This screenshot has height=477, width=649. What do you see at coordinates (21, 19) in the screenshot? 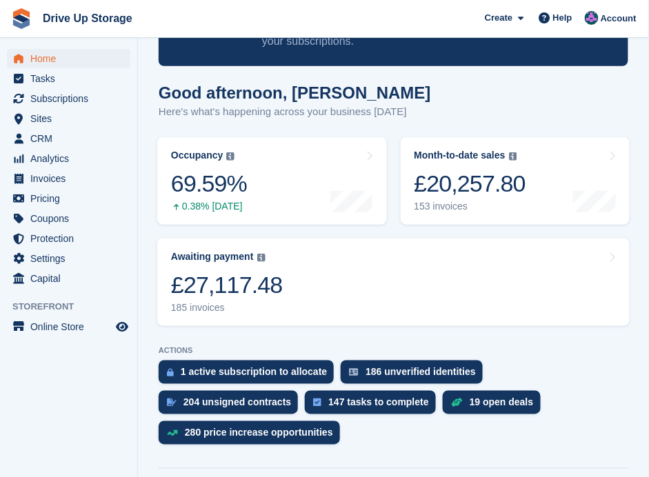
I see `img: stora-icon-8386f47178a22dfd0bd8f6a31ec36ba5ce8667c1dd55bd0f319d3a0aa187defe.svg` at bounding box center [21, 19].